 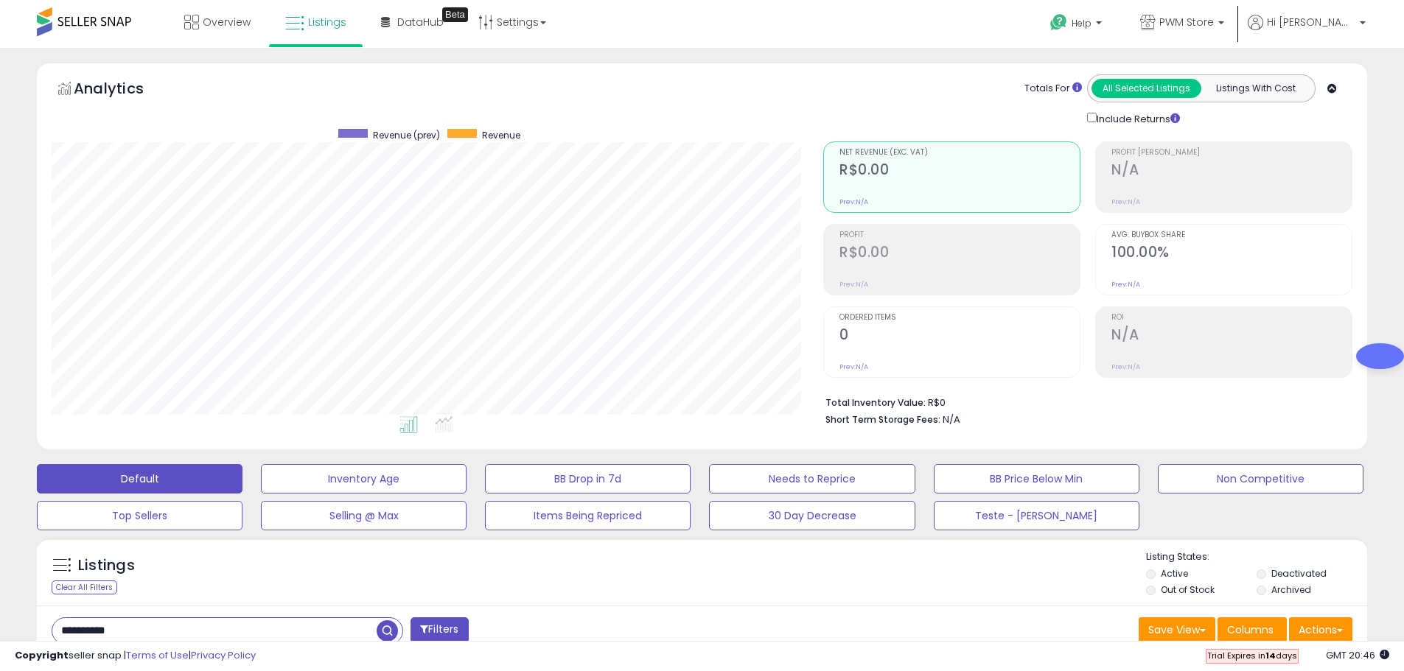 What do you see at coordinates (1136, 118) in the screenshot?
I see `div: Include Returns` at bounding box center [1136, 118].